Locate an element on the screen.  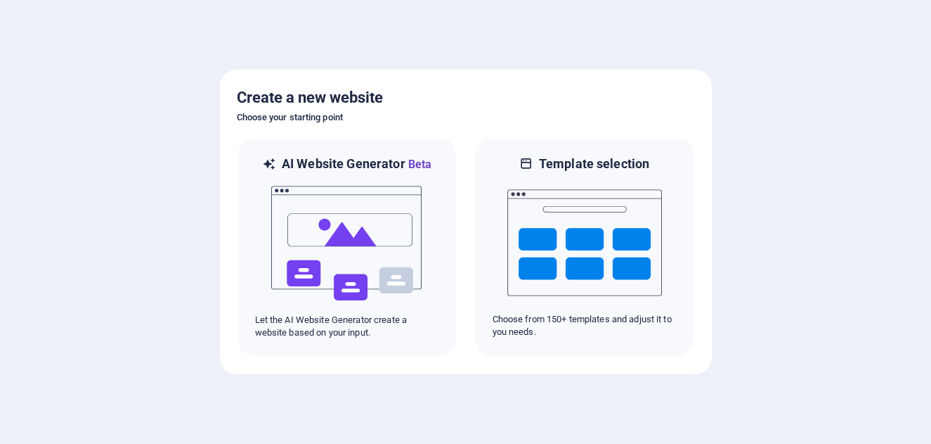
div: AI Website GeneratorBetaaiLet the AI Website Generator create a website based on your input. is located at coordinates (347, 247).